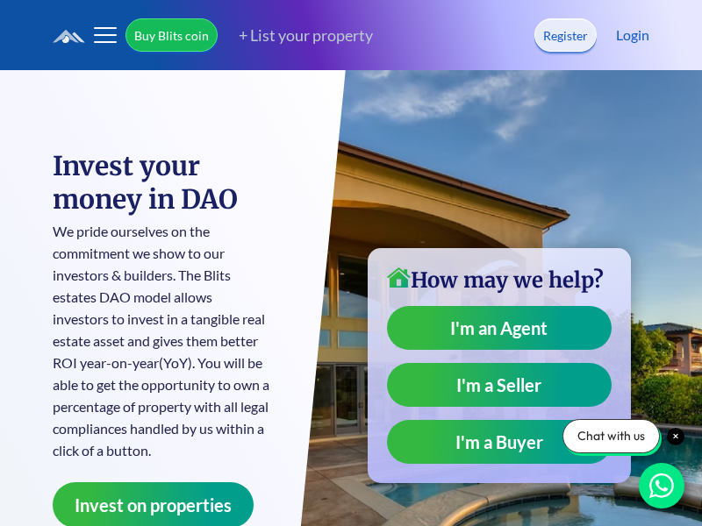 This screenshot has height=526, width=702. What do you see at coordinates (565, 35) in the screenshot?
I see `a: Register` at bounding box center [565, 35].